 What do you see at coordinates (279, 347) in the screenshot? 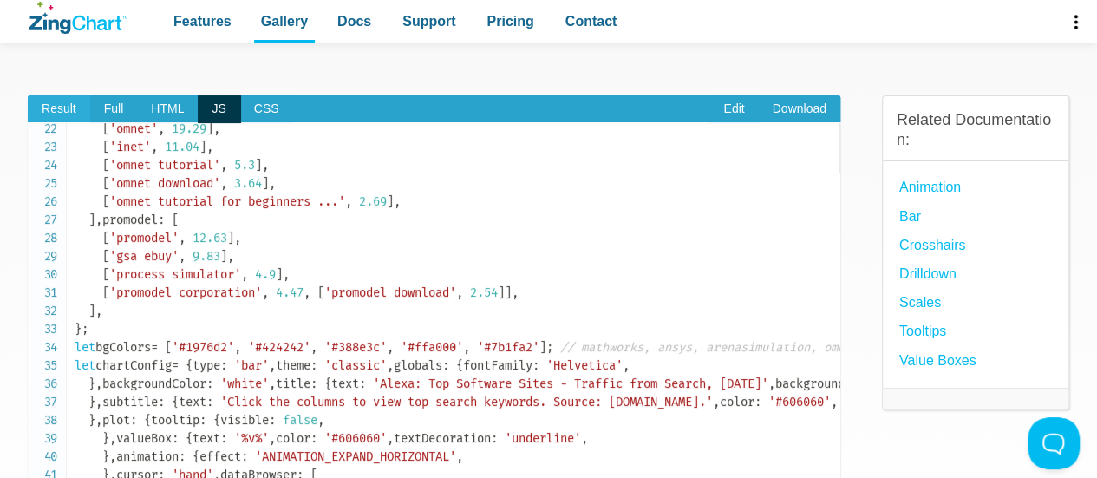
I see `span: '#424242'` at bounding box center [279, 347].